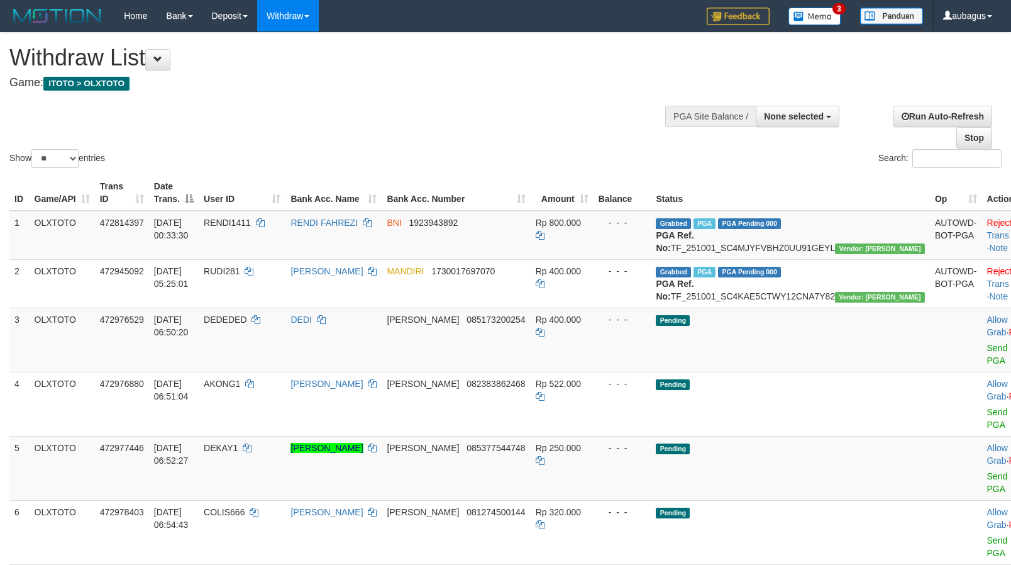 This screenshot has width=1011, height=565. What do you see at coordinates (225, 320) in the screenshot?
I see `span: DEDEDED` at bounding box center [225, 320].